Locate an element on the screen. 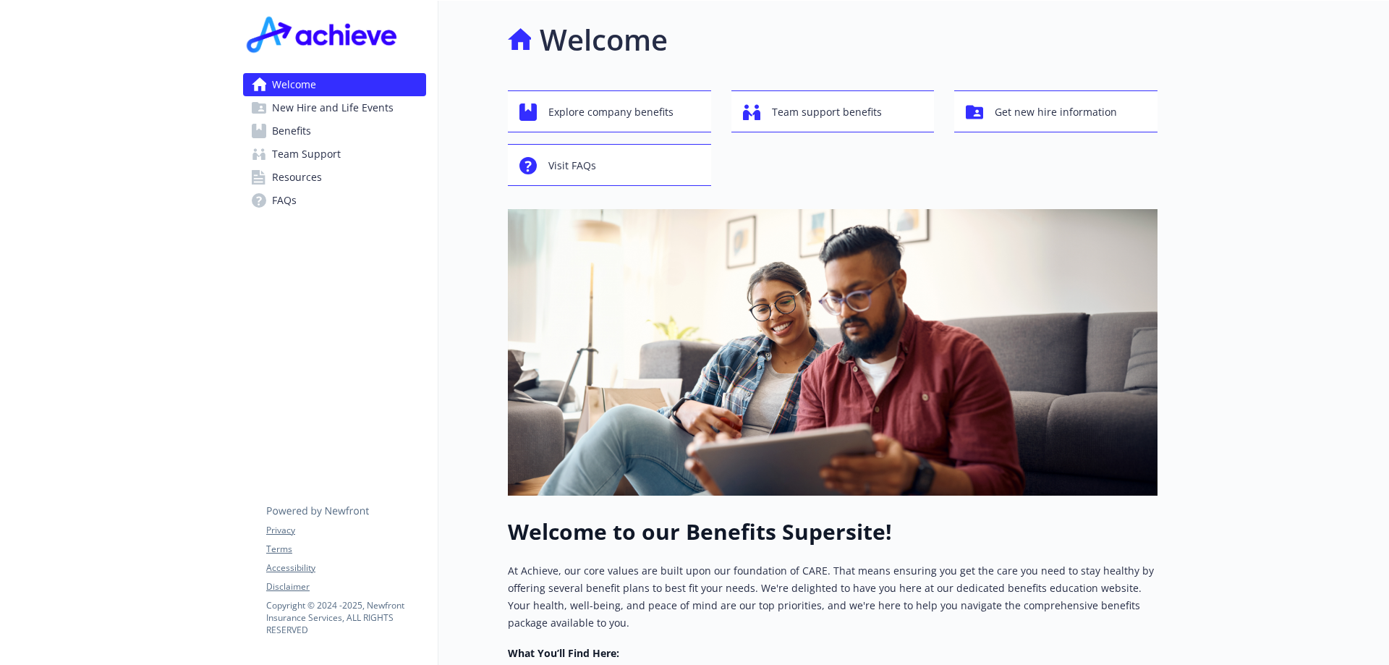 The image size is (1389, 665). h1: Welcome to our Benefits Supersite! is located at coordinates (833, 532).